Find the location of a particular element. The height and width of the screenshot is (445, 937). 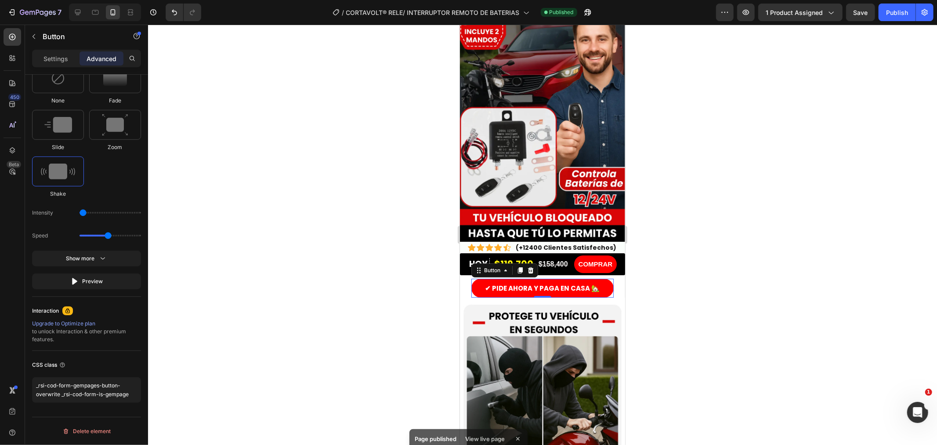

div: to unlock Interaction & other premium features. is located at coordinates (87, 331).